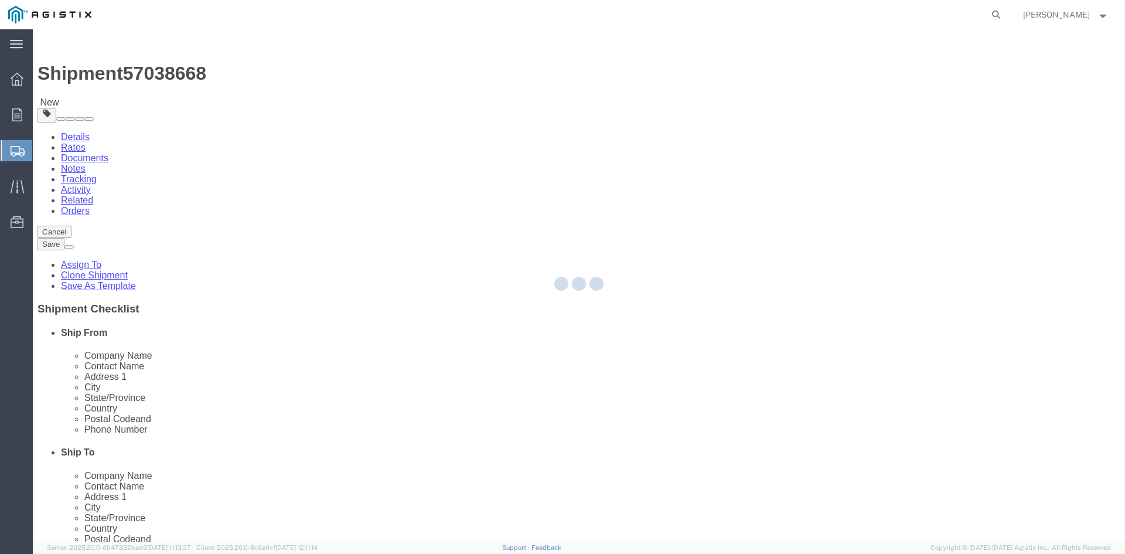 This screenshot has height=554, width=1125. Describe the element at coordinates (1057, 15) in the screenshot. I see `span: Mario Castellanos` at that location.